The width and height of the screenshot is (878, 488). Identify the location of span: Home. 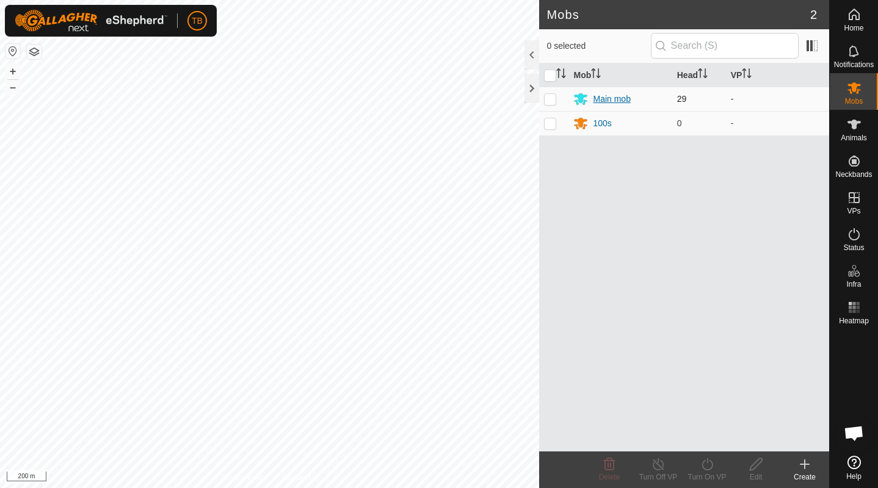
(853, 28).